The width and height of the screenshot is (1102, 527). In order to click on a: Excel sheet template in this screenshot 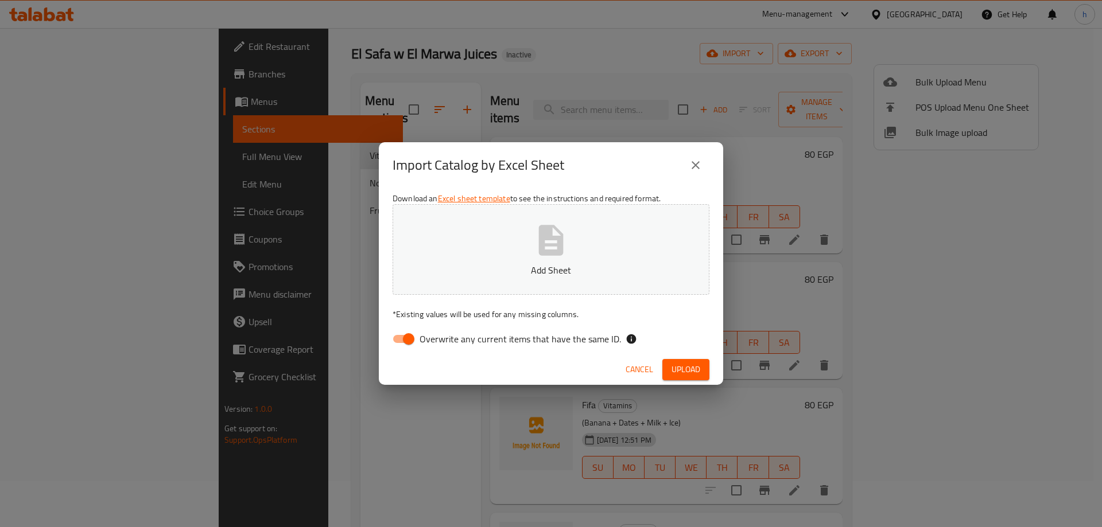, I will do `click(474, 199)`.